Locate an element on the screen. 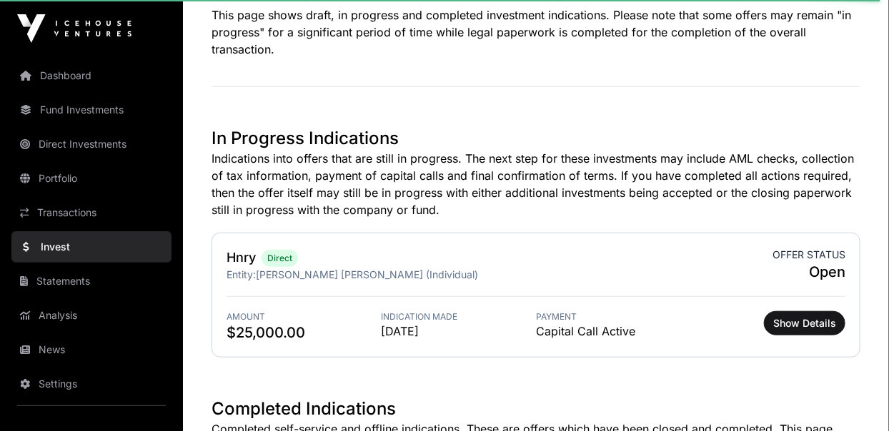  a: Fund Investments is located at coordinates (91, 110).